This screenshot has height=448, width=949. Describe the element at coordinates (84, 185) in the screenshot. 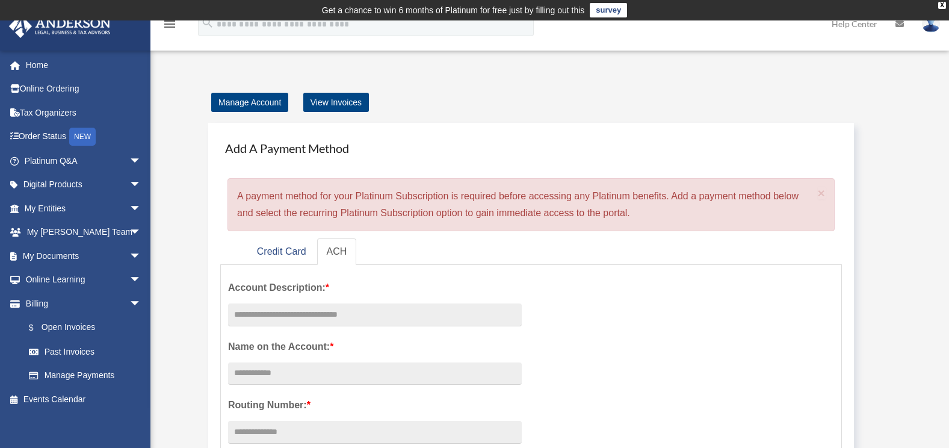

I see `a: Digital Productsarrow_drop_down` at that location.